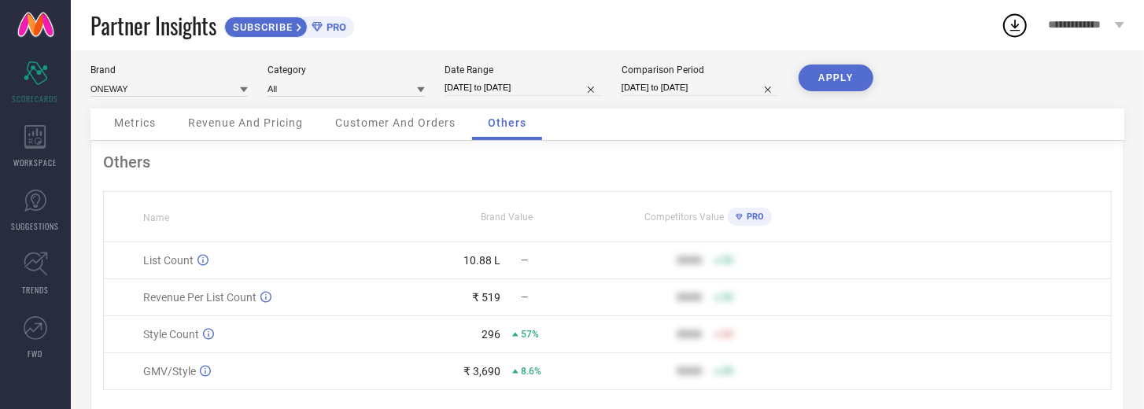 This screenshot has width=1144, height=409. What do you see at coordinates (491, 335) in the screenshot?
I see `div: 296` at bounding box center [491, 335].